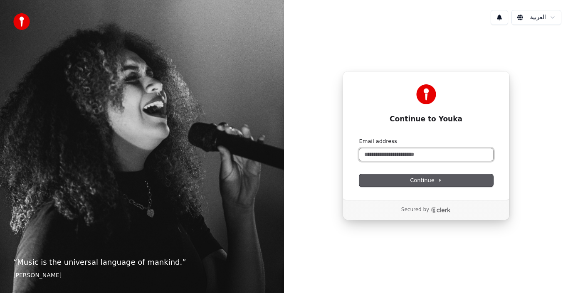 The width and height of the screenshot is (568, 293). What do you see at coordinates (22, 22) in the screenshot?
I see `img: youka` at bounding box center [22, 22].